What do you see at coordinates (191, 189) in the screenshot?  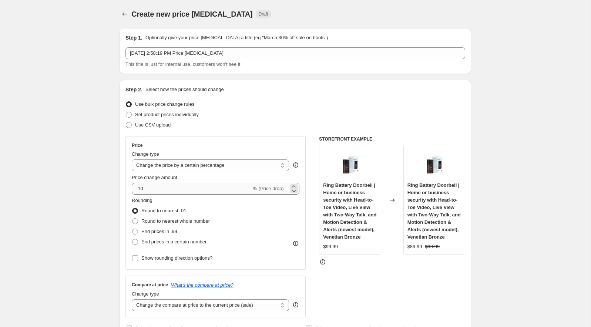 I see `input: -15` at bounding box center [191, 189].